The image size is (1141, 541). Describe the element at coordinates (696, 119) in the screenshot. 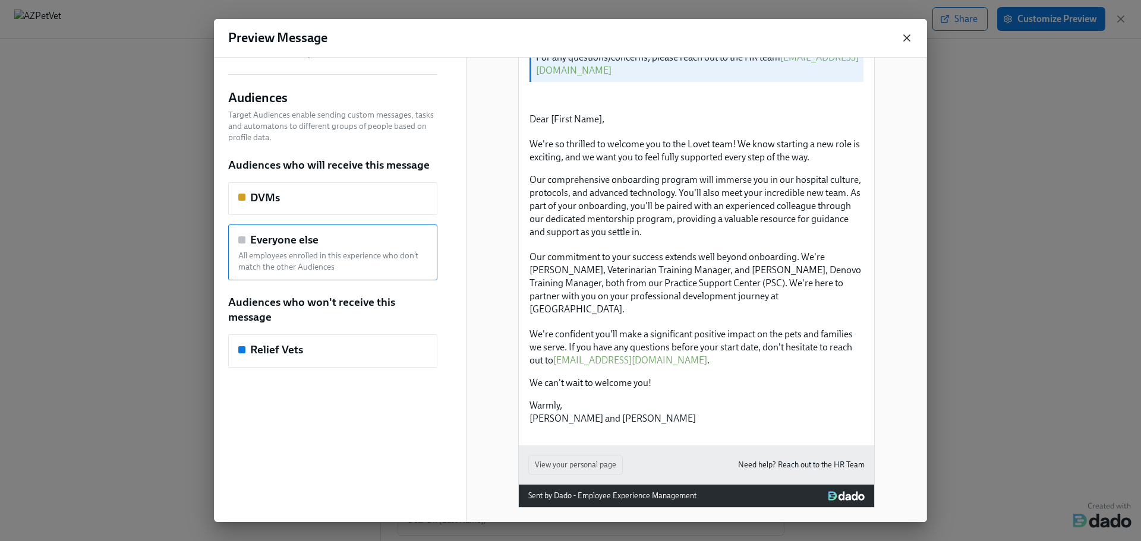

I see `div: Dear [First Name],` at that location.